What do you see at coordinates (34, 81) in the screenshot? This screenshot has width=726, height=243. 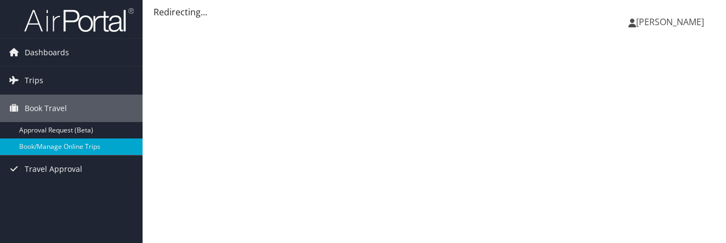 I see `span: Trips` at bounding box center [34, 81].